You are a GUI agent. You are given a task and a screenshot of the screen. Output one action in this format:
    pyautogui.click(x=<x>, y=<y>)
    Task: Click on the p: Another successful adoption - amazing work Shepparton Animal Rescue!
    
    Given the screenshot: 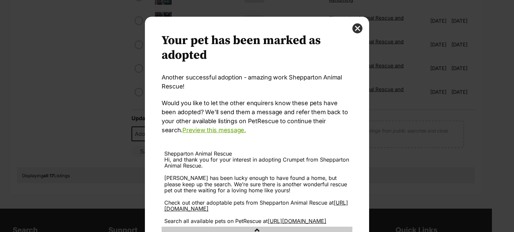 What is the action you would take?
    pyautogui.click(x=257, y=82)
    